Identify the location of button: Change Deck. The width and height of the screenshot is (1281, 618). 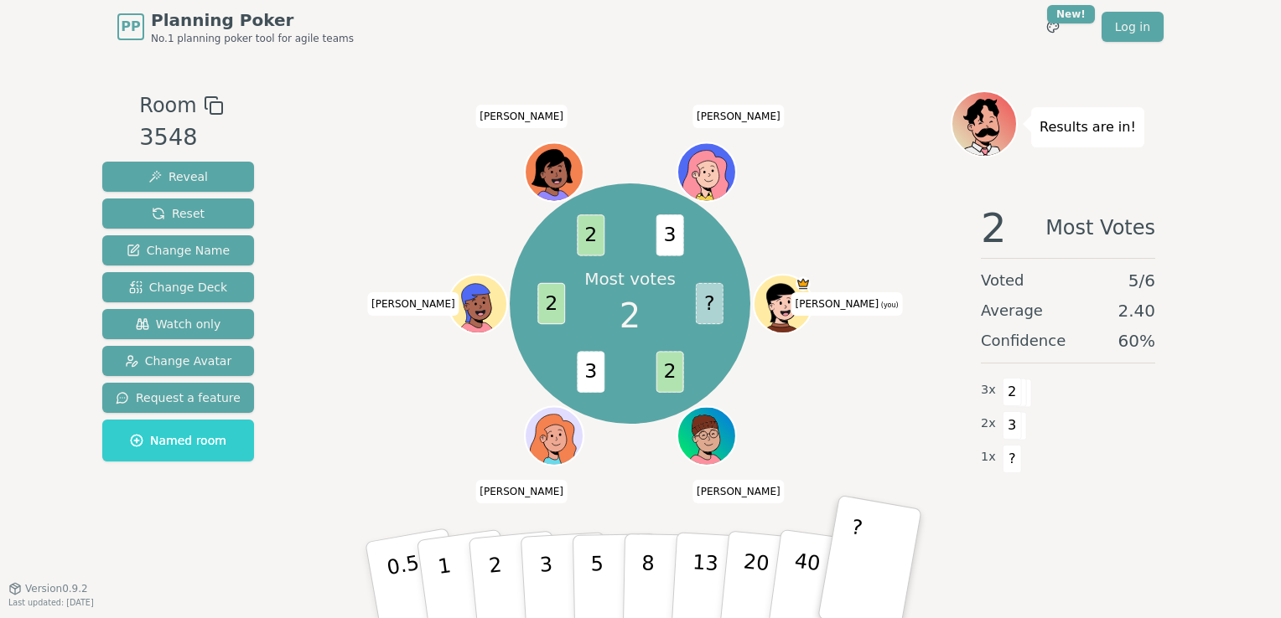
(178, 287).